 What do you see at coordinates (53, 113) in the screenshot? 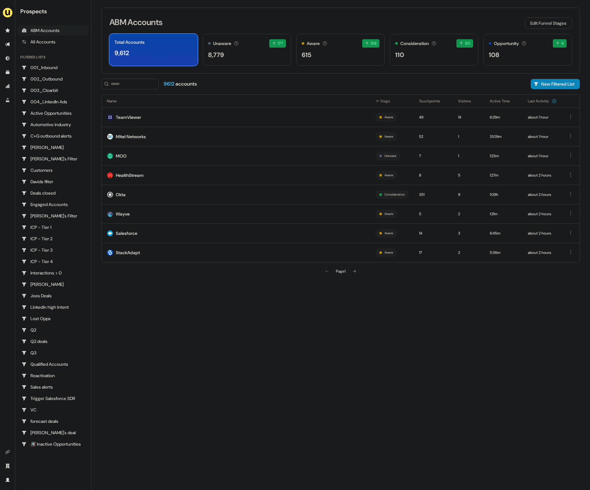
I see `div: Active Opportunities` at bounding box center [53, 113].